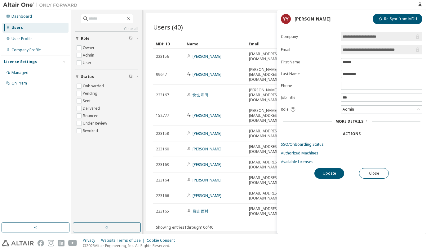  Describe the element at coordinates (107, 77) in the screenshot. I see `button: Status` at that location.